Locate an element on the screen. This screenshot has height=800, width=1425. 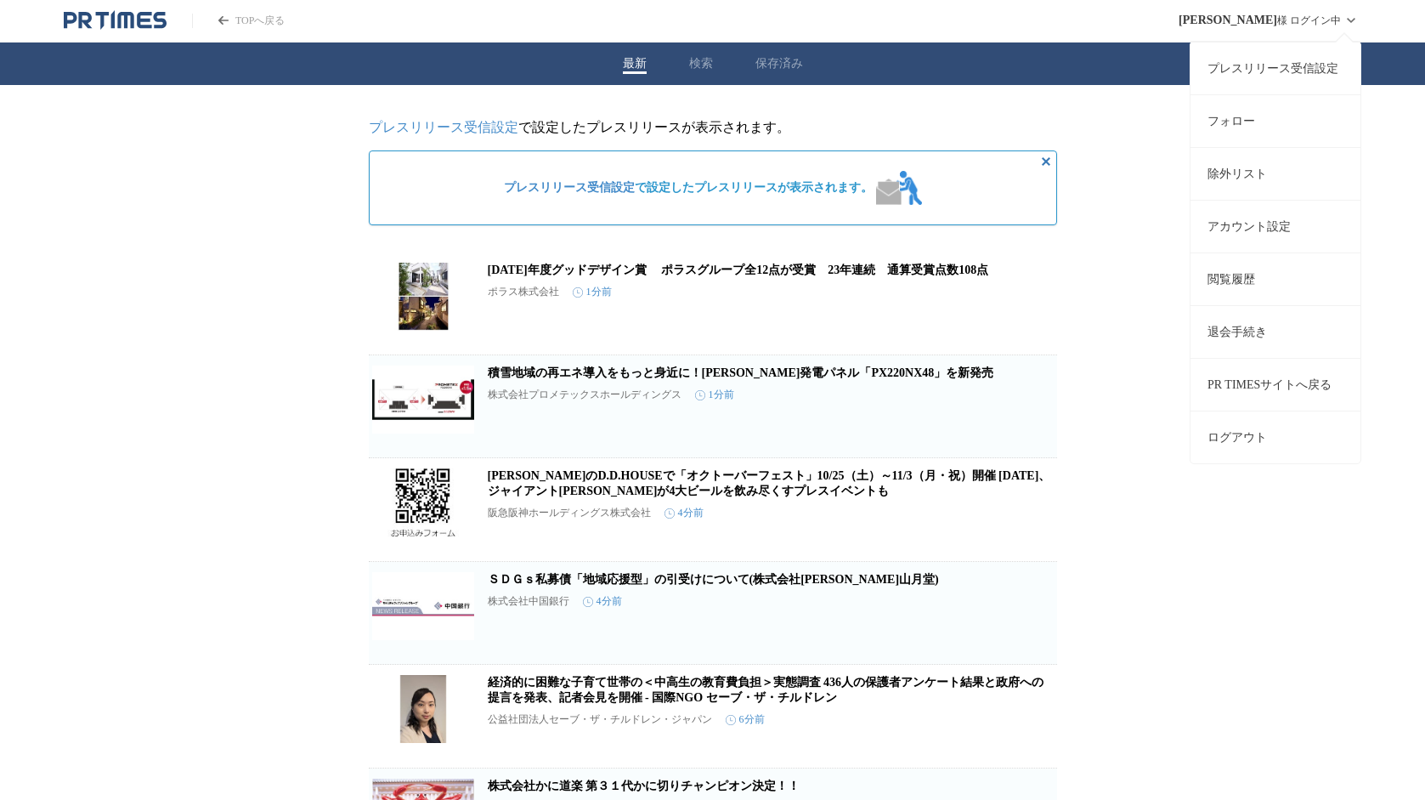
a: 除外リスト is located at coordinates (1275, 173).